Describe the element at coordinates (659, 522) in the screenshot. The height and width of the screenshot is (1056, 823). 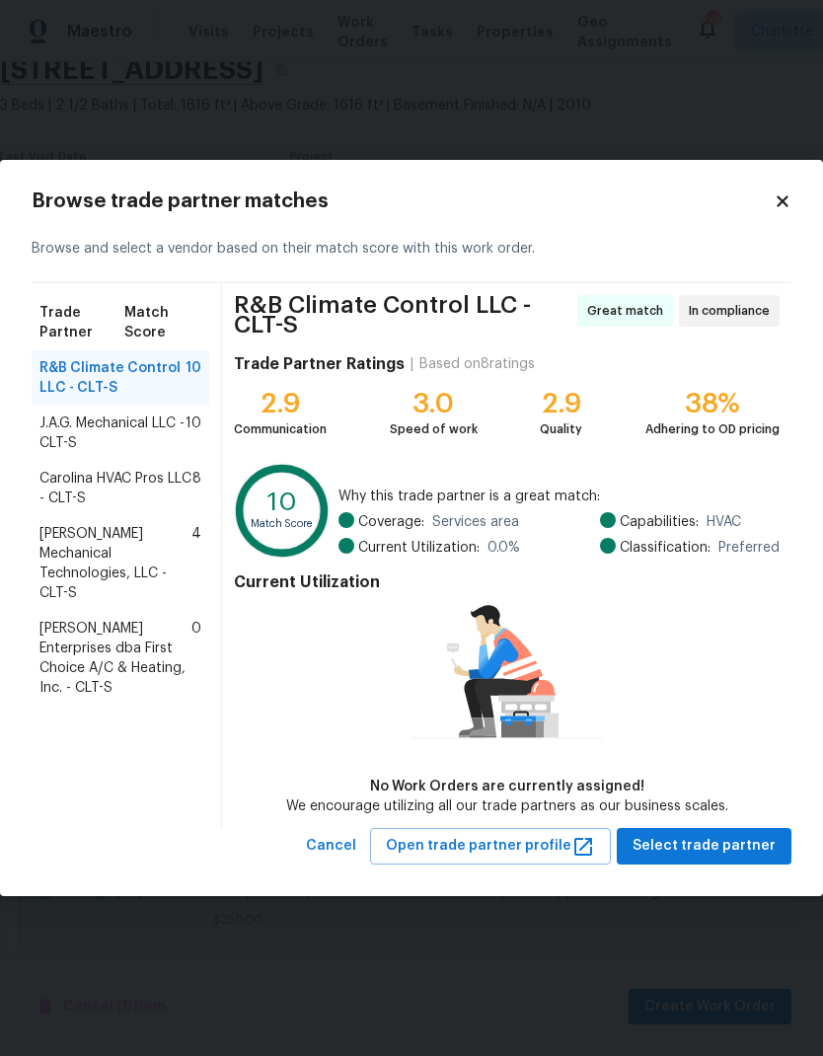
I see `span: Capabilities:` at that location.